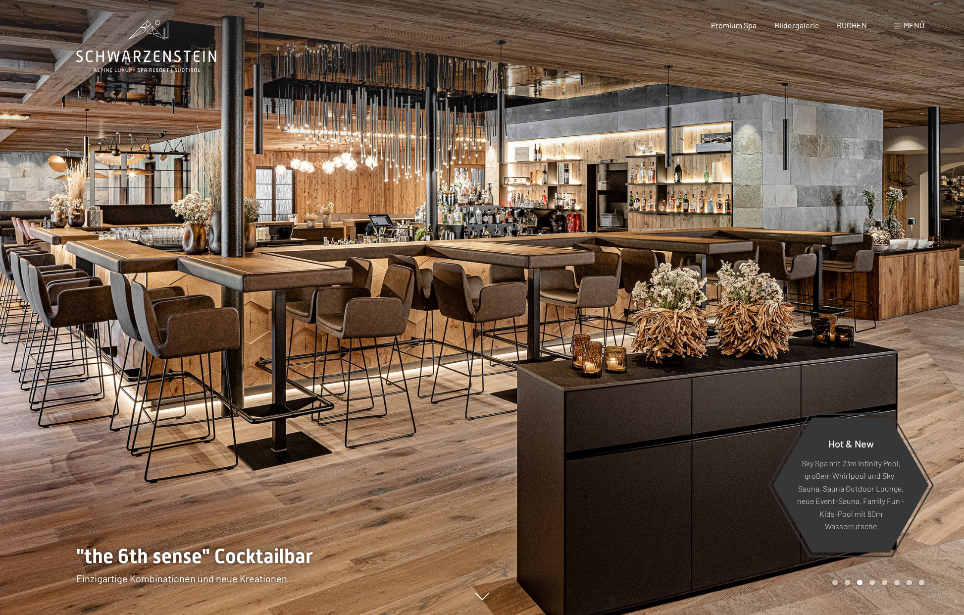 Image resolution: width=964 pixels, height=615 pixels. Describe the element at coordinates (734, 25) in the screenshot. I see `a: Premium Spa` at that location.